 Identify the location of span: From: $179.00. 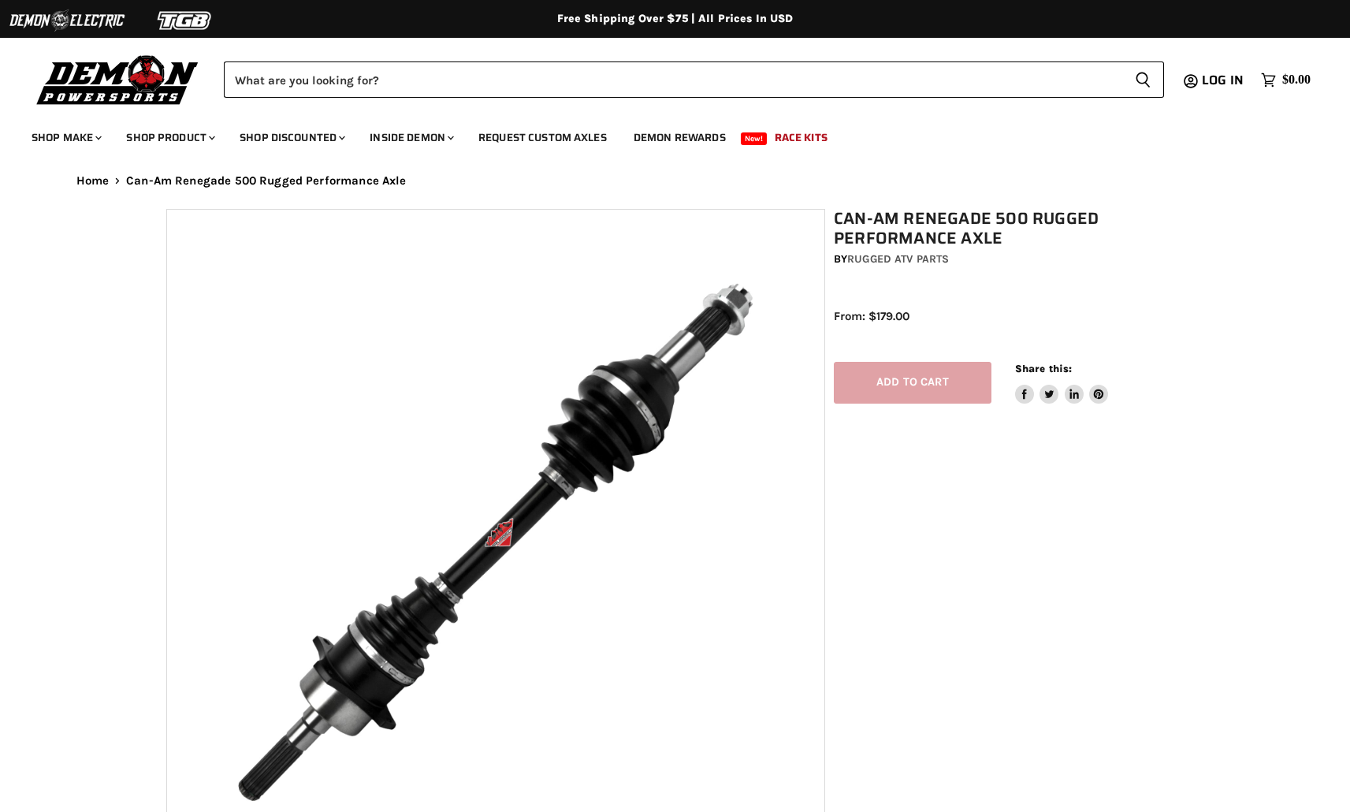
(872, 316).